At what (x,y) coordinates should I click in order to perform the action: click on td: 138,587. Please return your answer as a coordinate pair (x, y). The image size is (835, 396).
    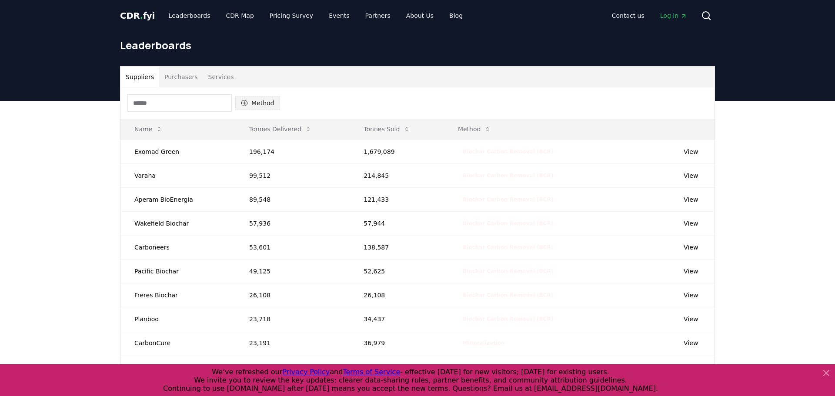
    Looking at the image, I should click on (396, 247).